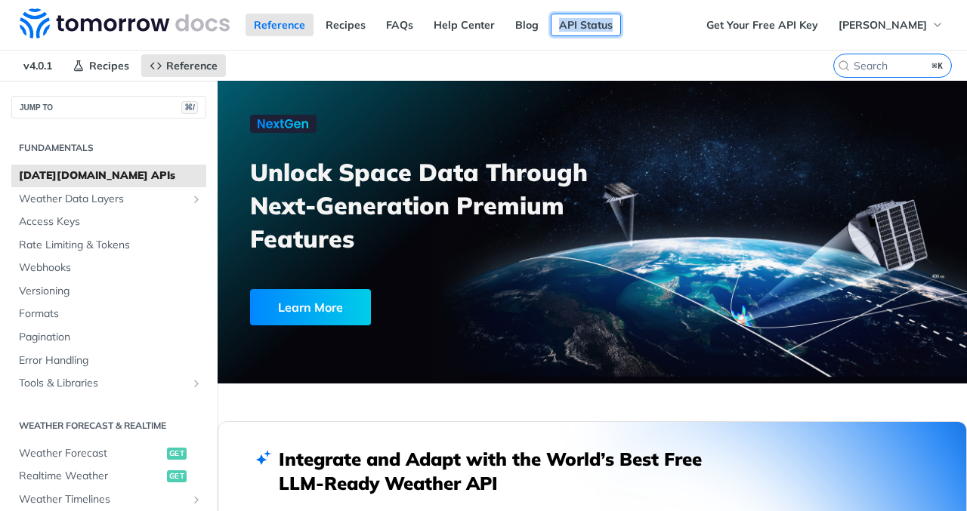  What do you see at coordinates (762, 25) in the screenshot?
I see `a: Get Your Free API Key` at bounding box center [762, 25].